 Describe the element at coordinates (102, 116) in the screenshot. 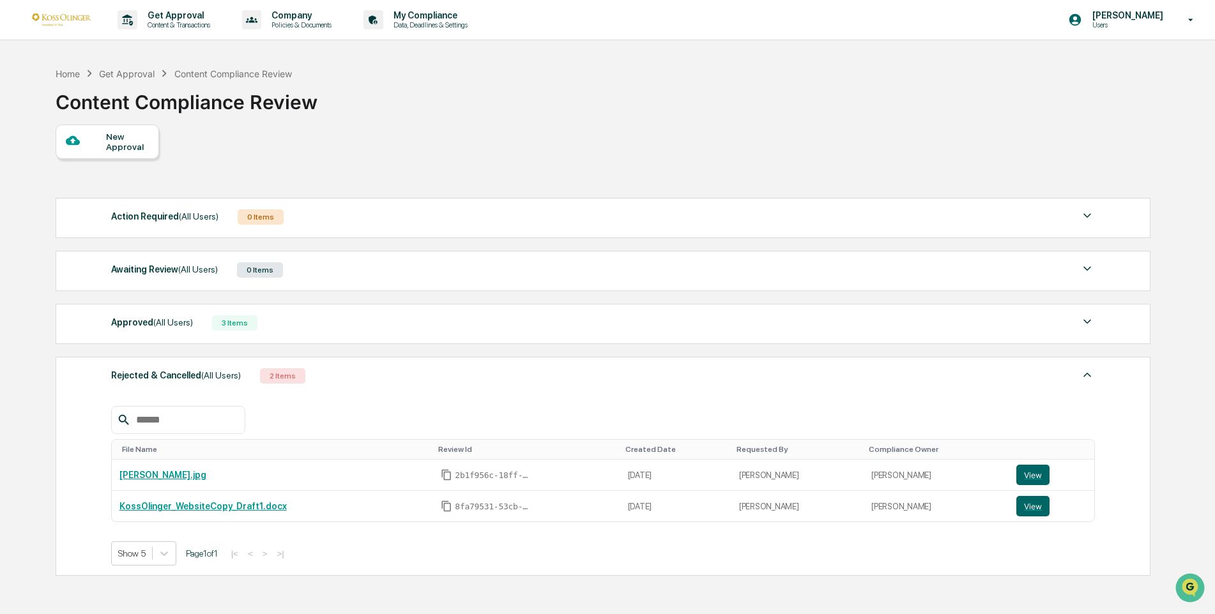

I see `div: We're available if you need us!` at that location.